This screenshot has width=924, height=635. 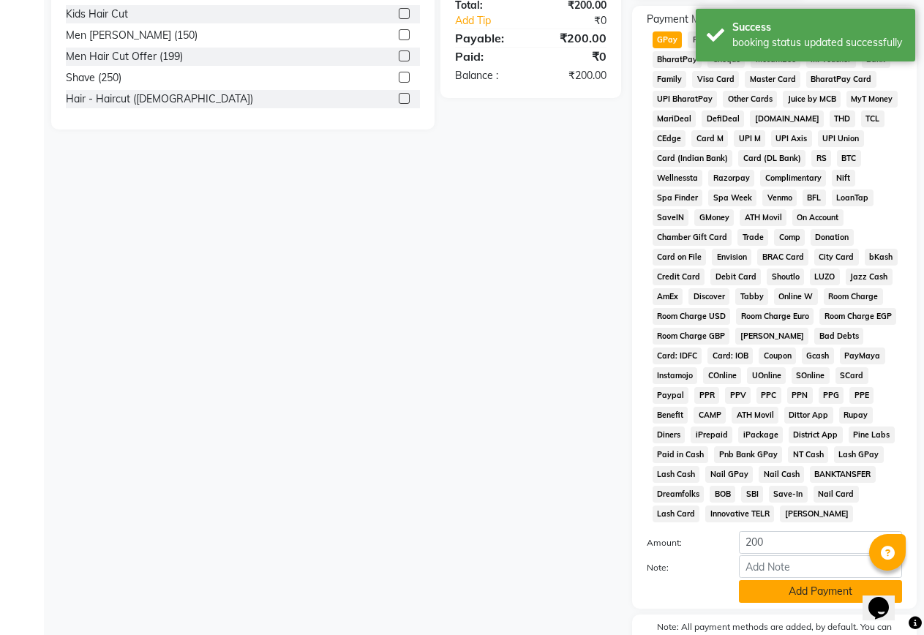 I want to click on span: BFL, so click(x=814, y=198).